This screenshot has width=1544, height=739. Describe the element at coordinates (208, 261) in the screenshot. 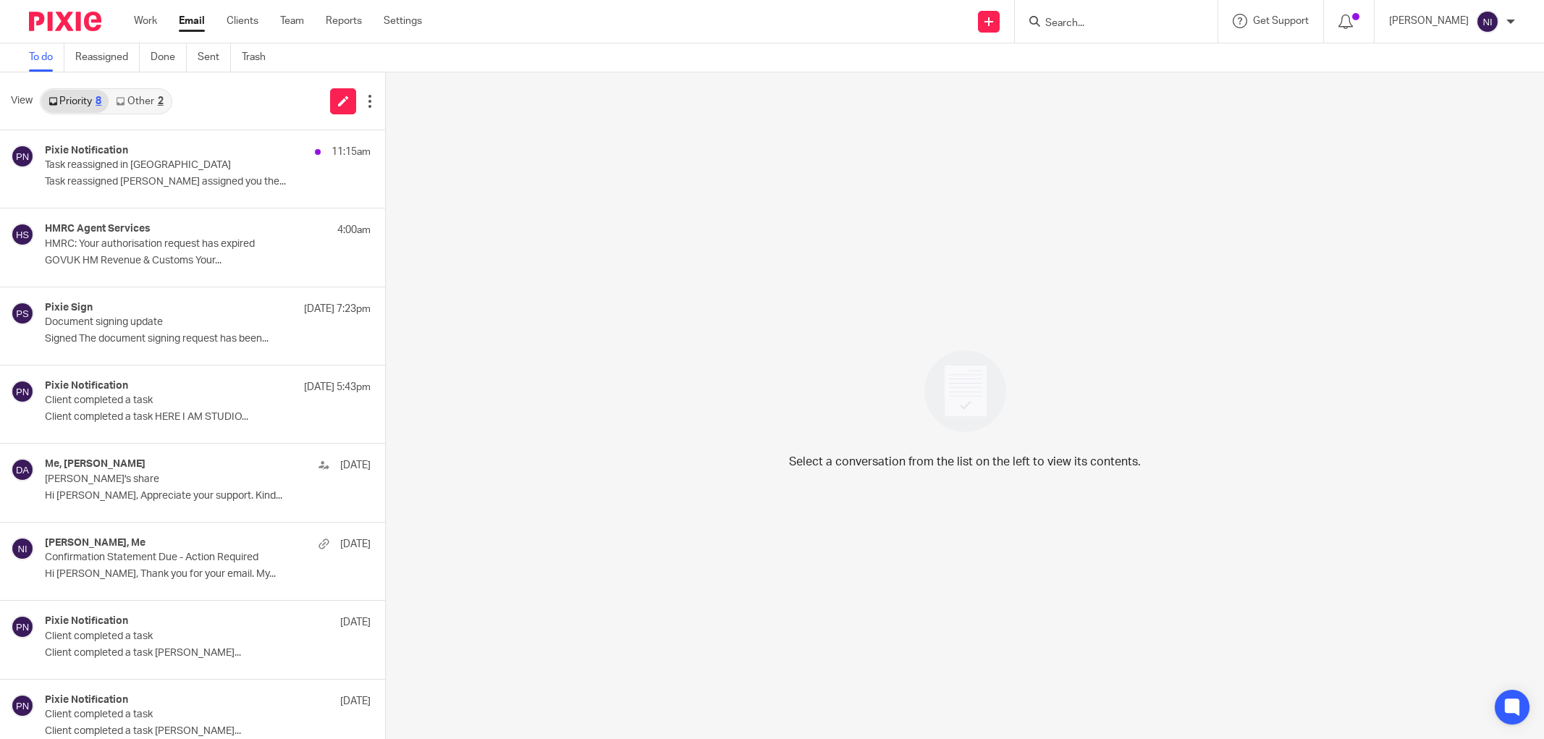

I see `p: GOVUK HM Revenue & Customs Your...` at that location.